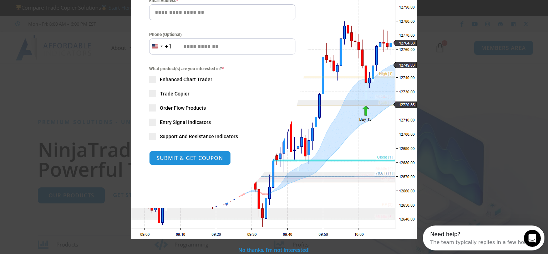 The height and width of the screenshot is (254, 548). I want to click on div: +1, so click(168, 47).